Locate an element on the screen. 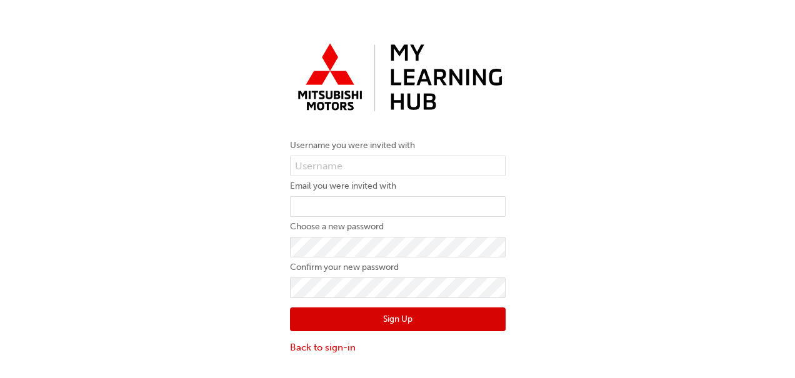 The image size is (795, 378). input: Username is located at coordinates (397, 166).